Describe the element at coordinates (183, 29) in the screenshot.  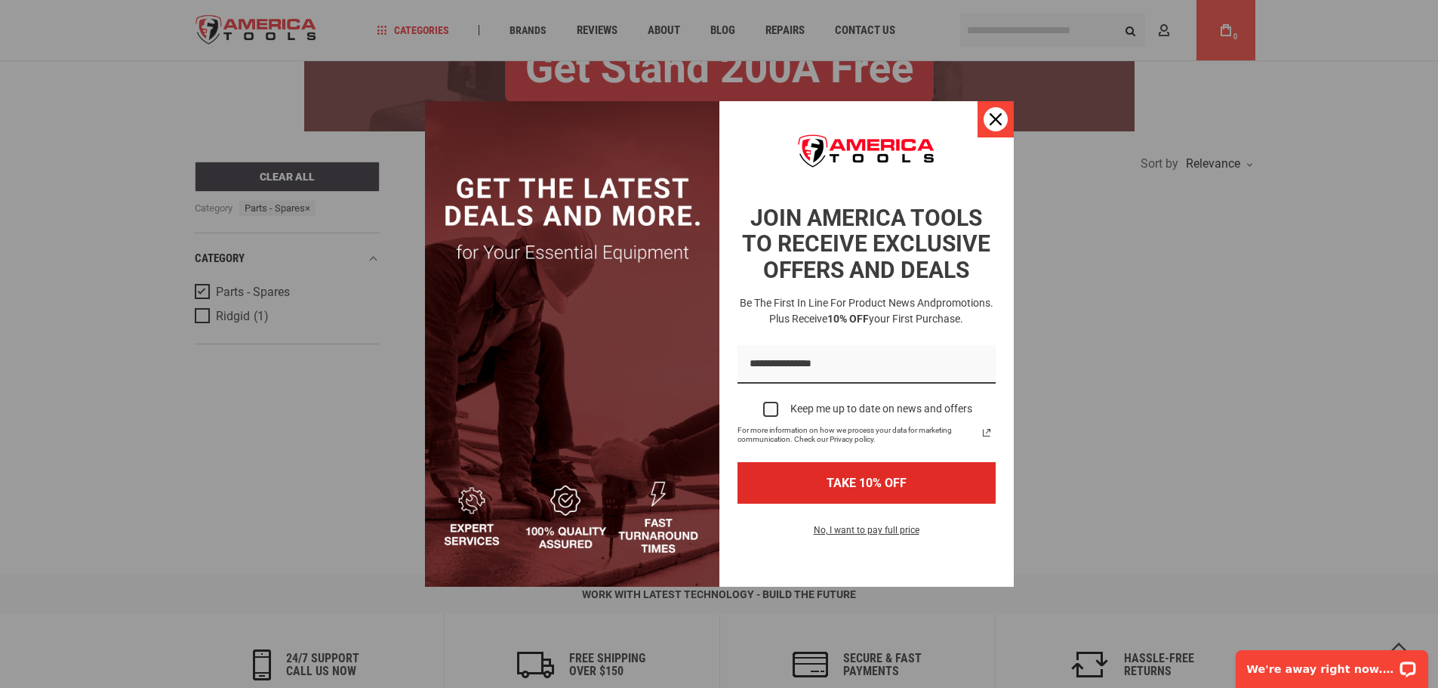
I see `button: Open LiveChat chat widget` at that location.